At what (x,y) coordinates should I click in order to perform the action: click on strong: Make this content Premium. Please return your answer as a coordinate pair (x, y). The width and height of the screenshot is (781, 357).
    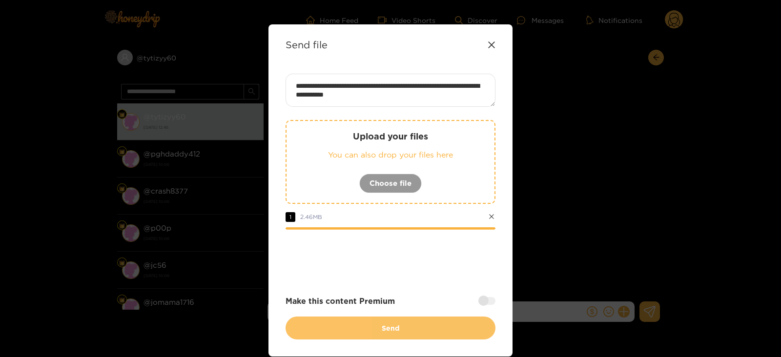
    Looking at the image, I should click on (340, 301).